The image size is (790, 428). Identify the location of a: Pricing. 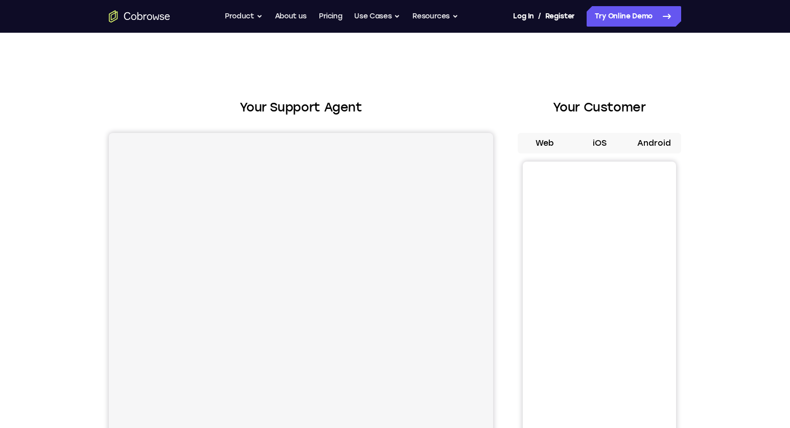
(331, 16).